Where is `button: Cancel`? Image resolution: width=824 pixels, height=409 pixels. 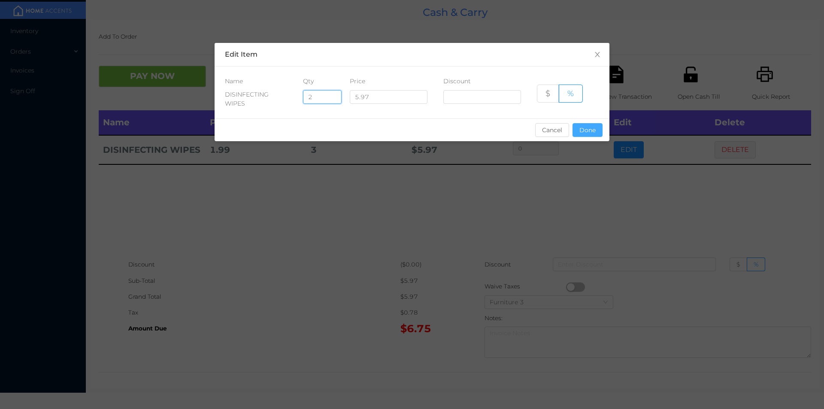 button: Cancel is located at coordinates (552, 130).